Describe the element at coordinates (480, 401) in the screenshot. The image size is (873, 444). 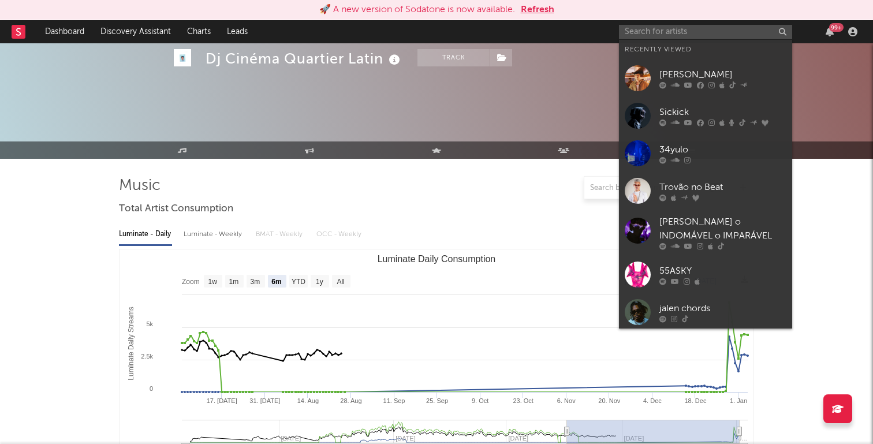
I see `text: 9. Oct` at that location.